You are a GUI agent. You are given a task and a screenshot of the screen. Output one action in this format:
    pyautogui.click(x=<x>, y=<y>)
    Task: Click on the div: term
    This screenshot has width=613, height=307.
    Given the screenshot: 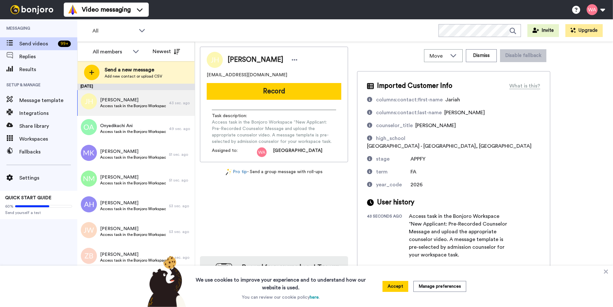 What is the action you would take?
    pyautogui.click(x=382, y=172)
    